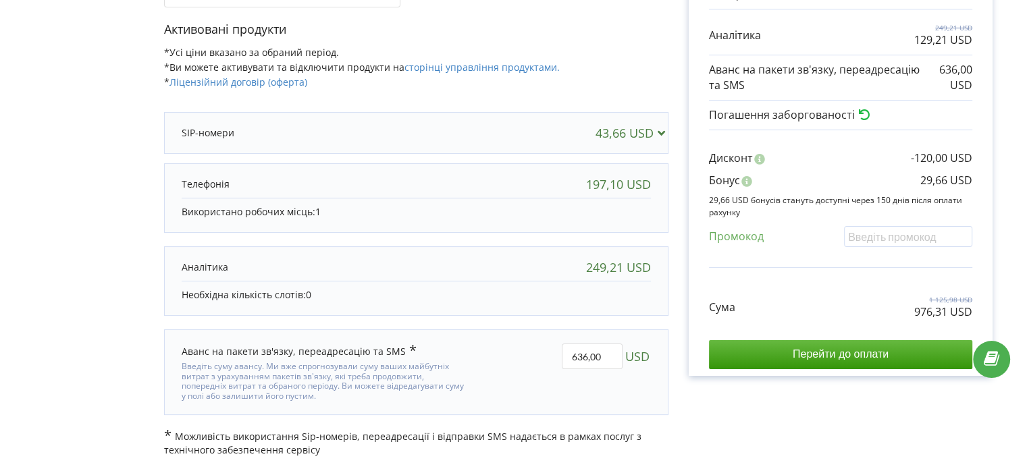  I want to click on p: 29,66 USD бонусів стануть доступні через 150 днів після оплати рахунку, so click(840, 206).